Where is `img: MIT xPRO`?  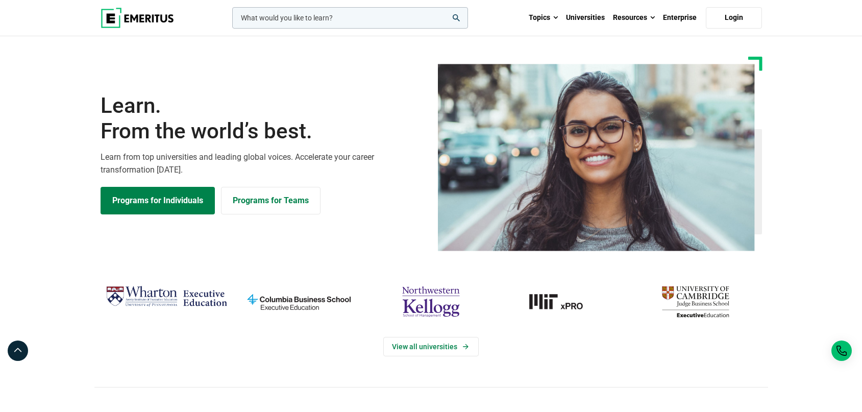 img: MIT xPRO is located at coordinates (563, 302).